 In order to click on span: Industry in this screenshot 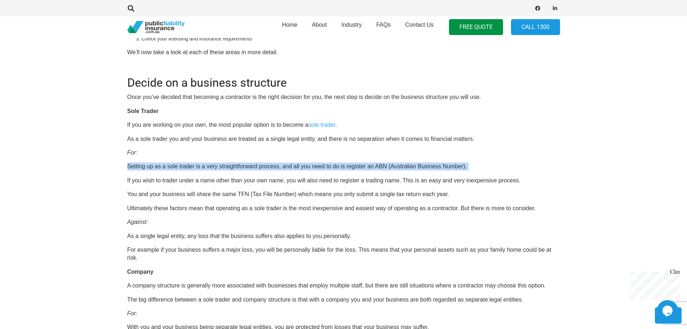, I will do `click(351, 25)`.